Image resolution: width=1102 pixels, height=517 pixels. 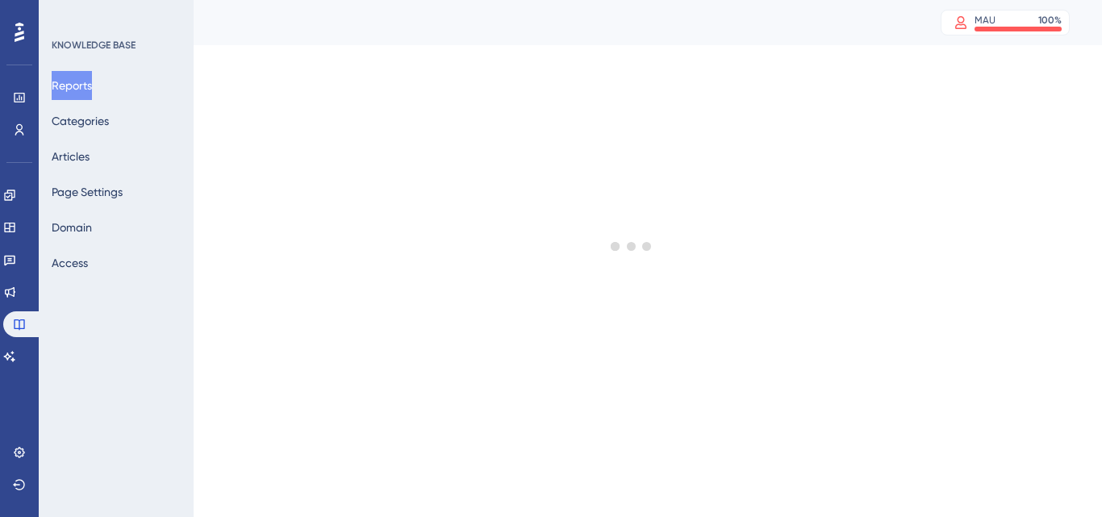 I want to click on button: Reports, so click(x=72, y=86).